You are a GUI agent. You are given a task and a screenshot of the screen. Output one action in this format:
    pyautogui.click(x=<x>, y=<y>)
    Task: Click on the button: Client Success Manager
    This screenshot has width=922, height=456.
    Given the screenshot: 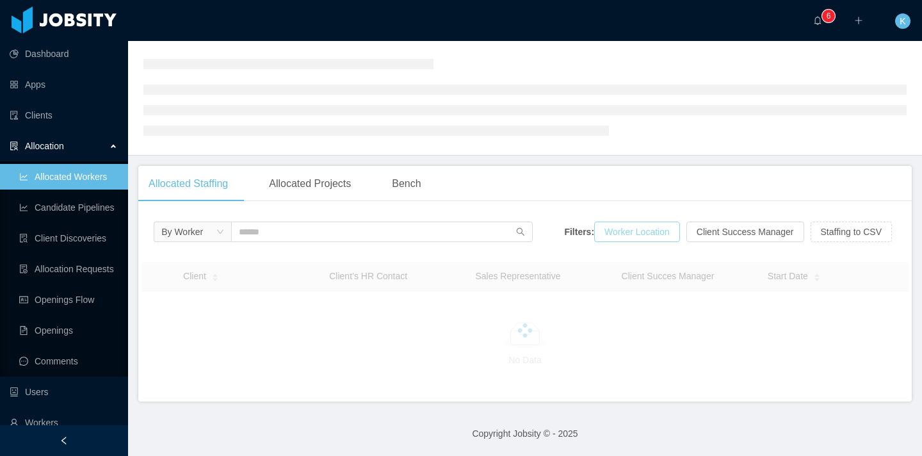 What is the action you would take?
    pyautogui.click(x=745, y=232)
    